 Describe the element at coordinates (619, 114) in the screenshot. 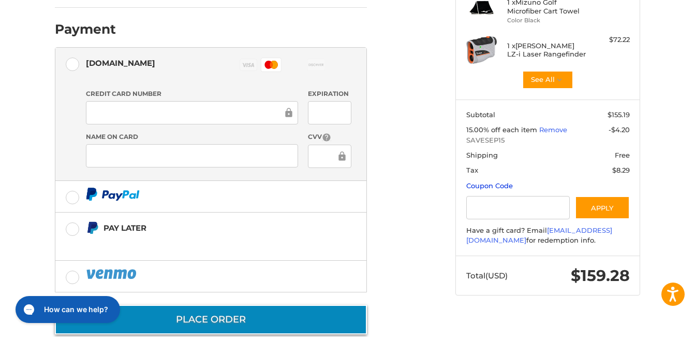

I see `span: $155.19` at that location.